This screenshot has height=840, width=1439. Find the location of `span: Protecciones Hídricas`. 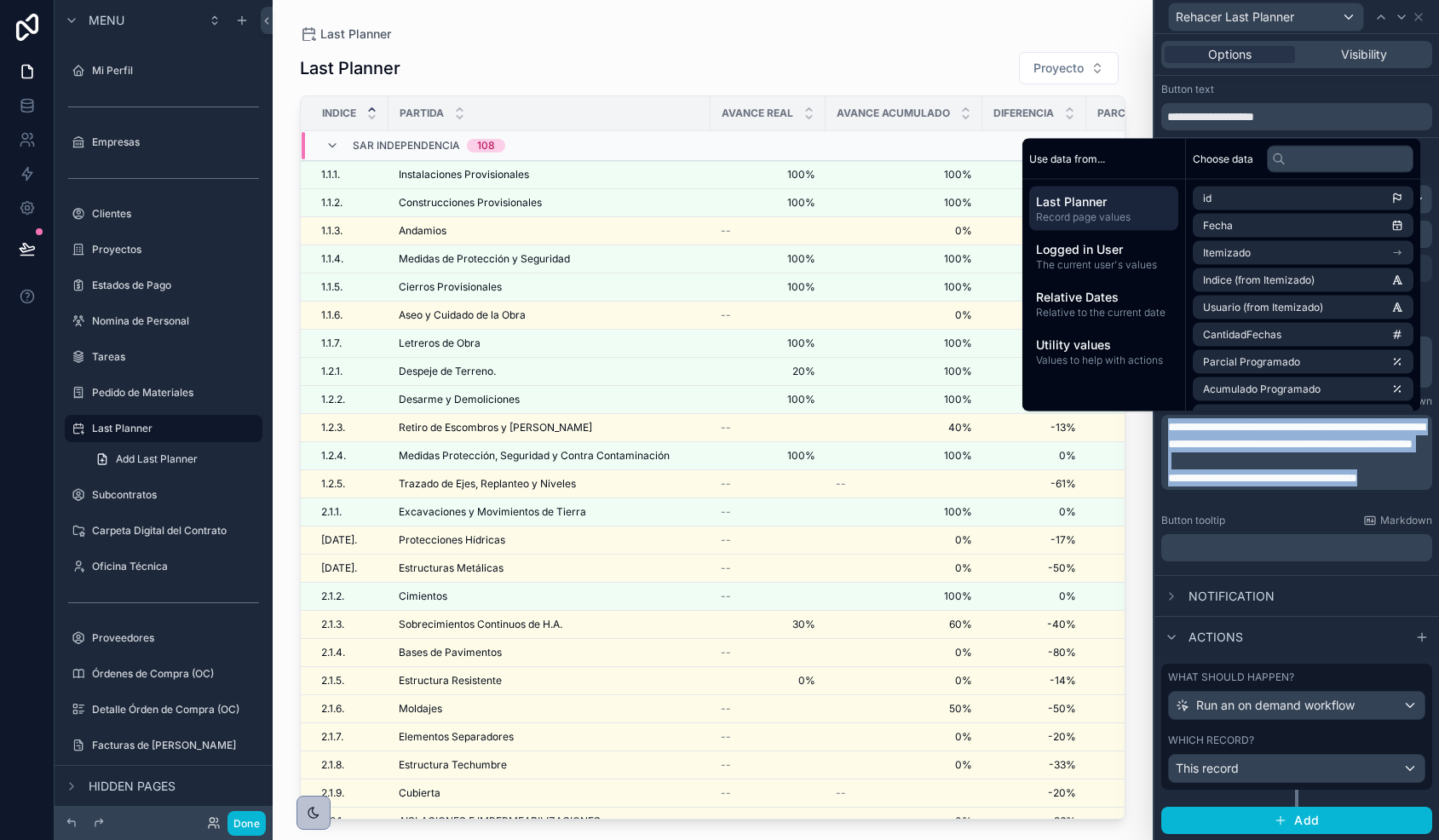

span: Protecciones Hídricas is located at coordinates (451, 539).